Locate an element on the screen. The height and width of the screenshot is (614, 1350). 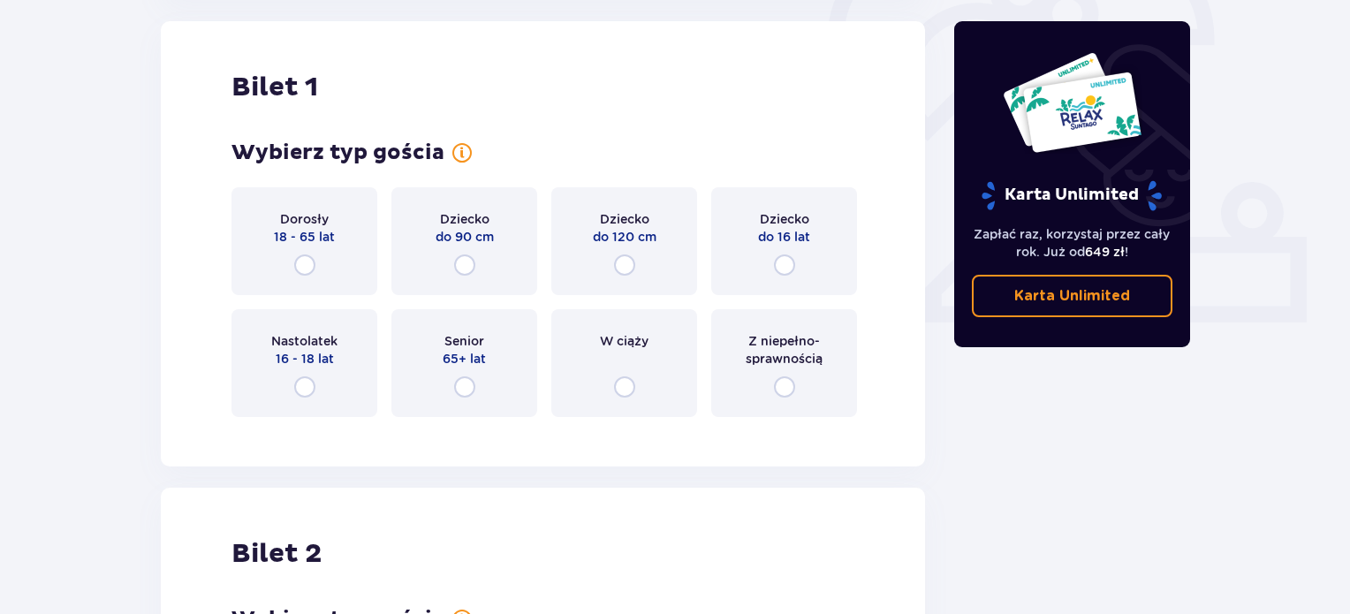
p: Z niepełno­sprawnością is located at coordinates (784, 350).